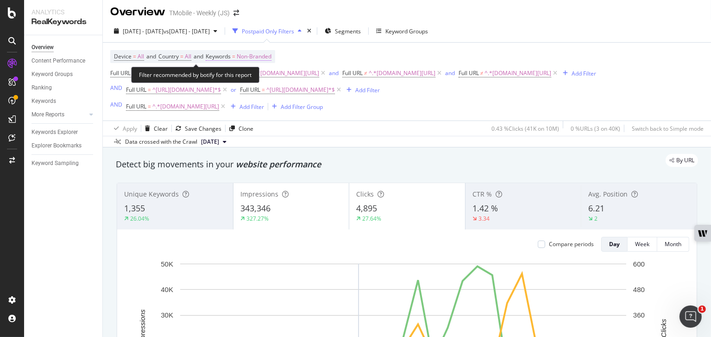 The width and height of the screenshot is (711, 337). Describe the element at coordinates (42, 88) in the screenshot. I see `div: Ranking` at that location.